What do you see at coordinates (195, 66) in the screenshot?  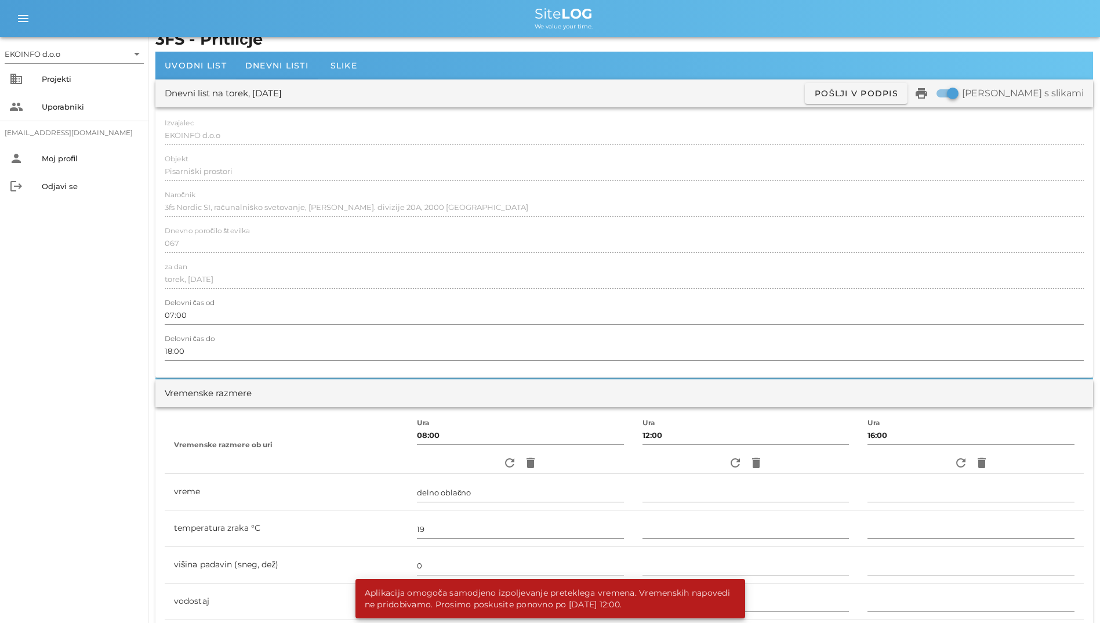 I see `span: Uvodni list` at bounding box center [195, 66].